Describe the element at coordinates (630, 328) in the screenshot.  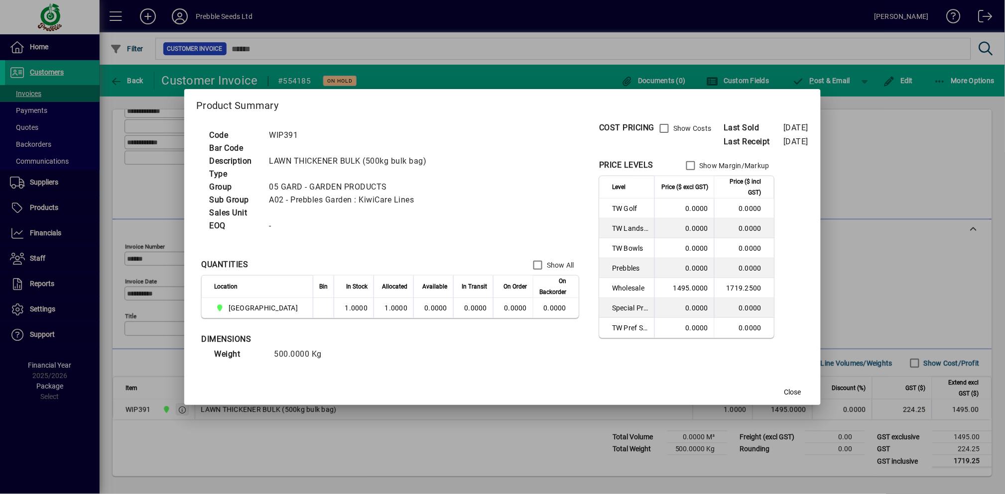
I see `span: TW Pref Sup` at that location.